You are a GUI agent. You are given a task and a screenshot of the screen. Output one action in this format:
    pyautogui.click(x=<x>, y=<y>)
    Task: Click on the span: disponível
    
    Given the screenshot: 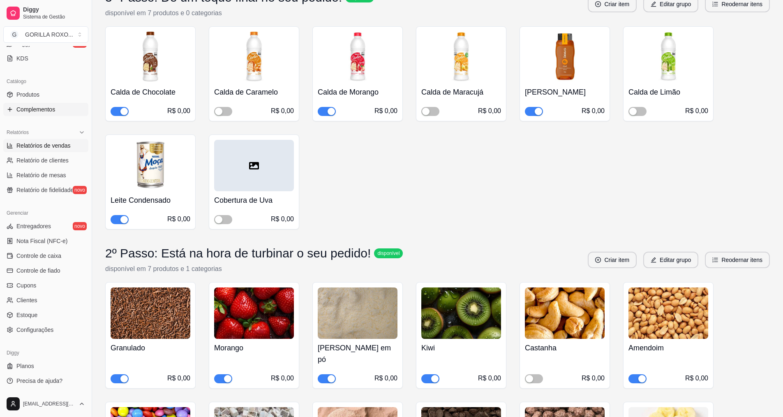 What is the action you would take?
    pyautogui.click(x=388, y=253)
    